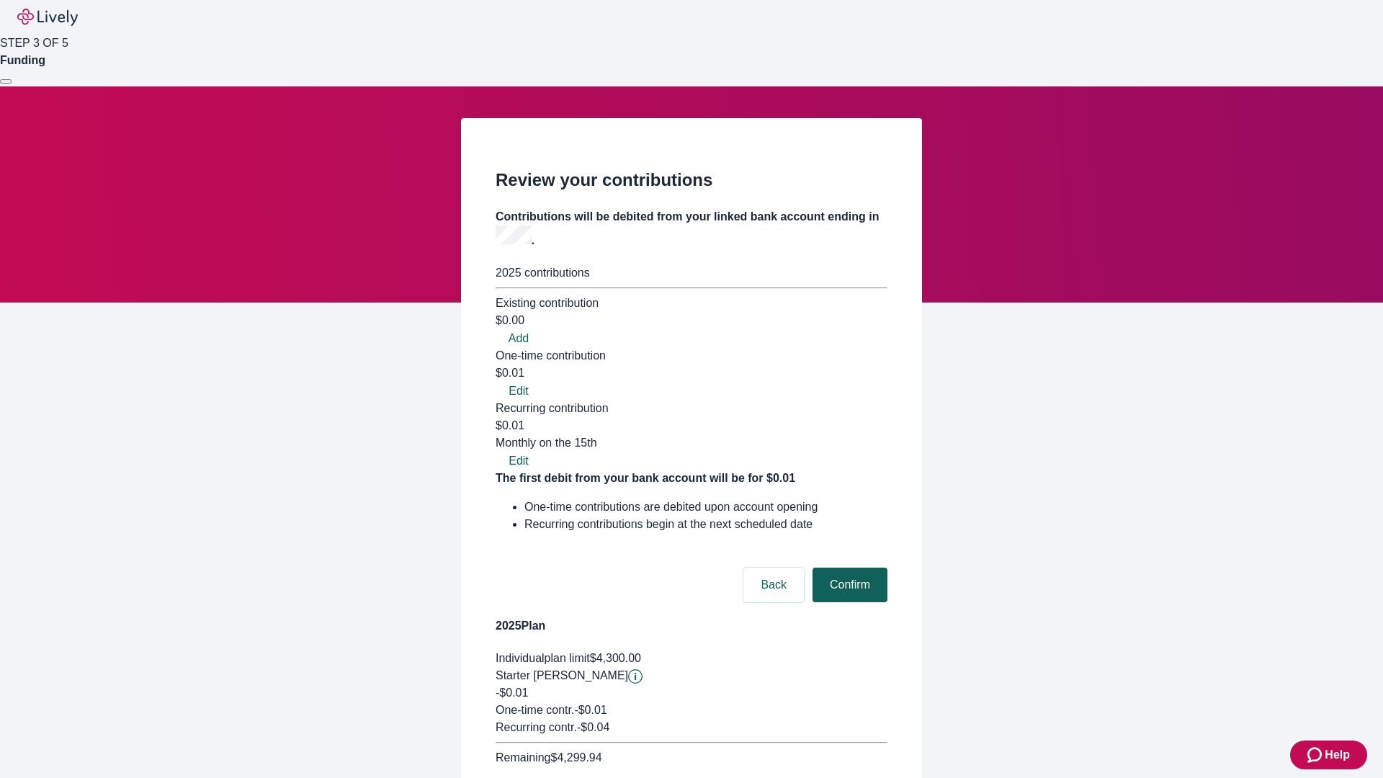 This screenshot has width=1383, height=778. Describe the element at coordinates (706, 507) in the screenshot. I see `li: One-time contributions are debited upon account opening` at that location.